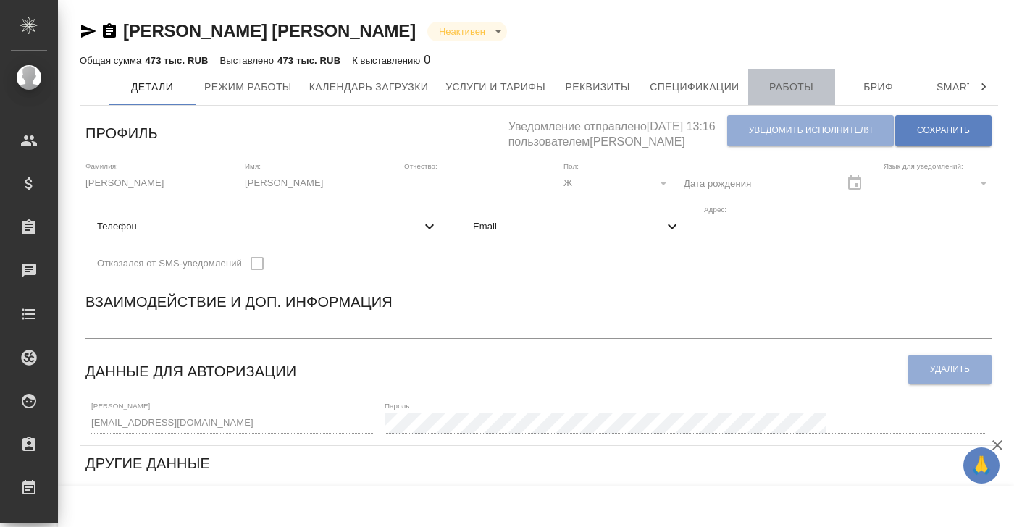 This screenshot has height=527, width=1014. Describe the element at coordinates (462, 31) in the screenshot. I see `button: Неактивен` at that location.